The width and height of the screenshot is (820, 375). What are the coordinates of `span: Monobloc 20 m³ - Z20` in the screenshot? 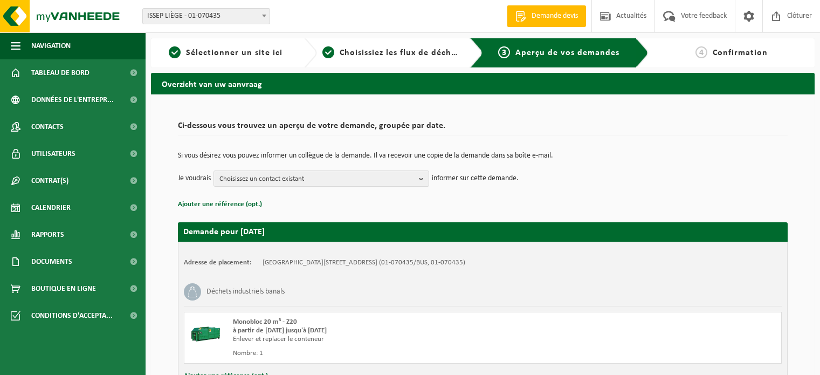 It's located at (265, 321).